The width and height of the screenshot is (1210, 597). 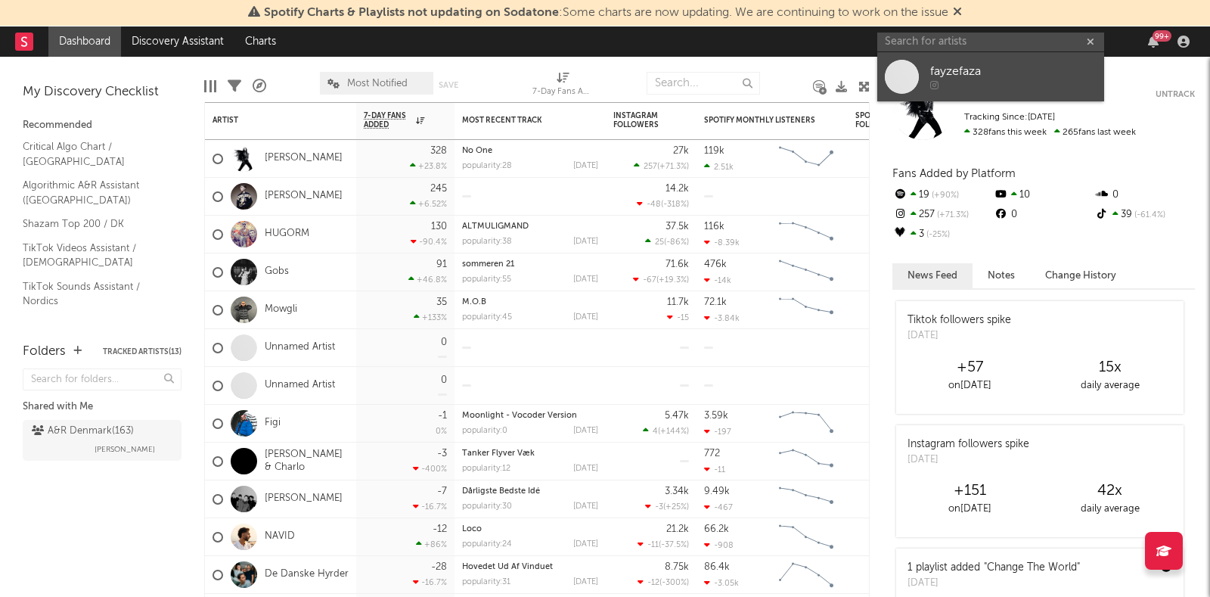 What do you see at coordinates (719, 507) in the screenshot?
I see `div: -467` at bounding box center [719, 507].